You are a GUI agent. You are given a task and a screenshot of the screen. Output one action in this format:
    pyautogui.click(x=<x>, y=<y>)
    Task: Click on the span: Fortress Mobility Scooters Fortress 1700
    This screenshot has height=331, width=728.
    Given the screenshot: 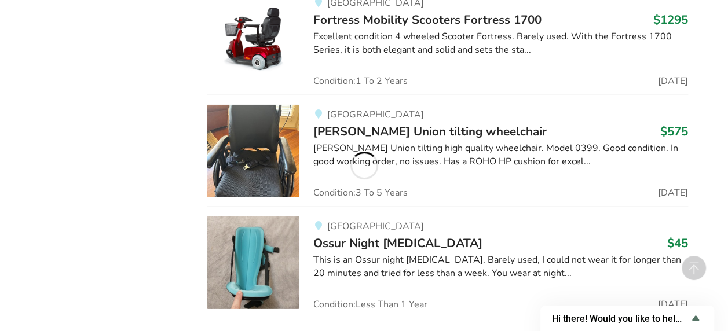 What is the action you would take?
    pyautogui.click(x=428, y=20)
    